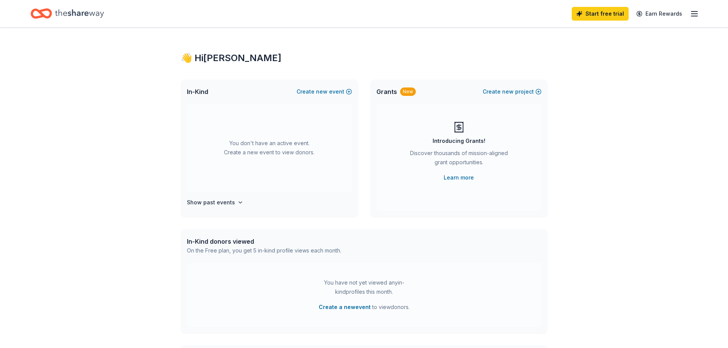 This screenshot has width=728, height=348. I want to click on button: Createnewevent, so click(324, 92).